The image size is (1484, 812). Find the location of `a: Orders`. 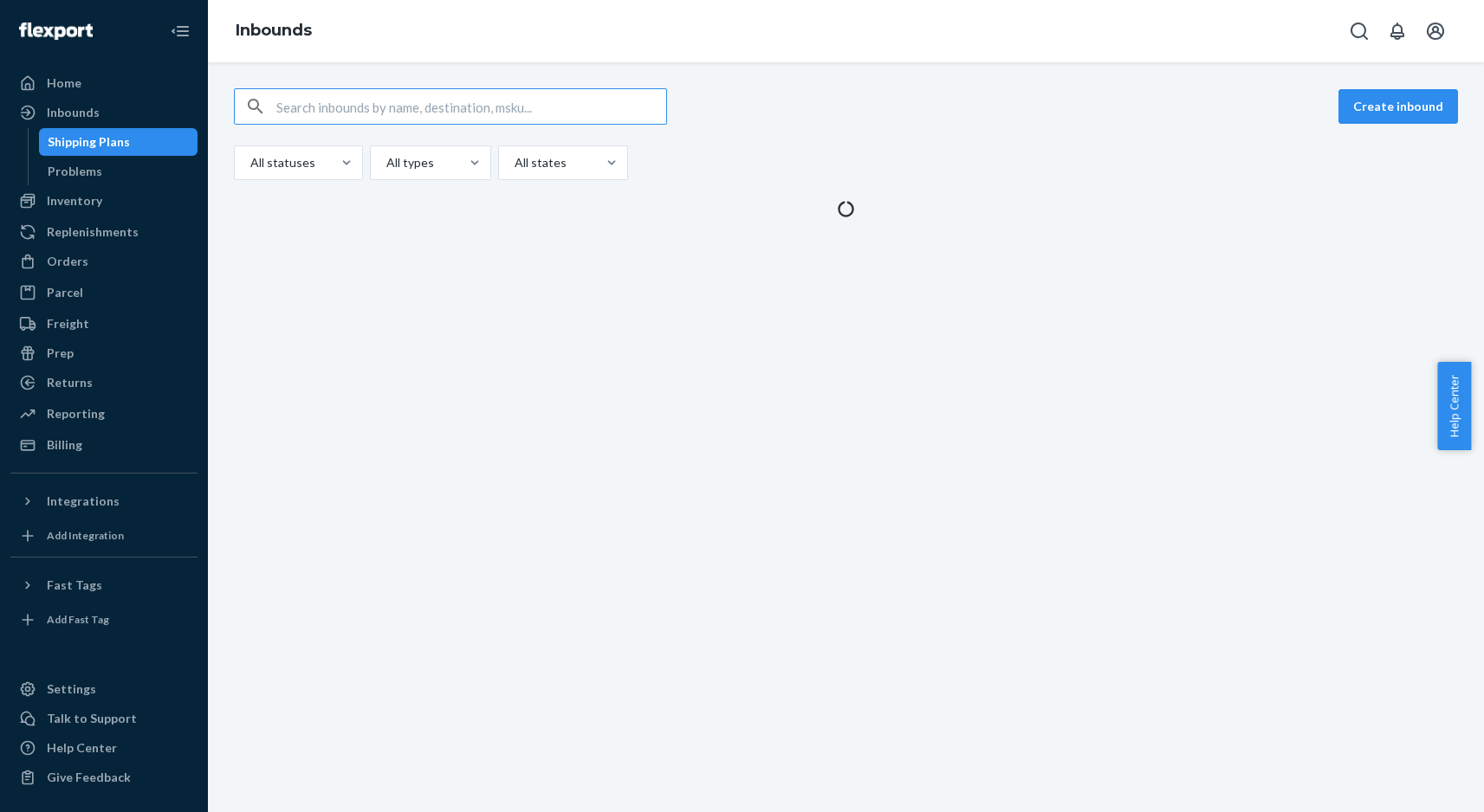

a: Orders is located at coordinates (104, 261).